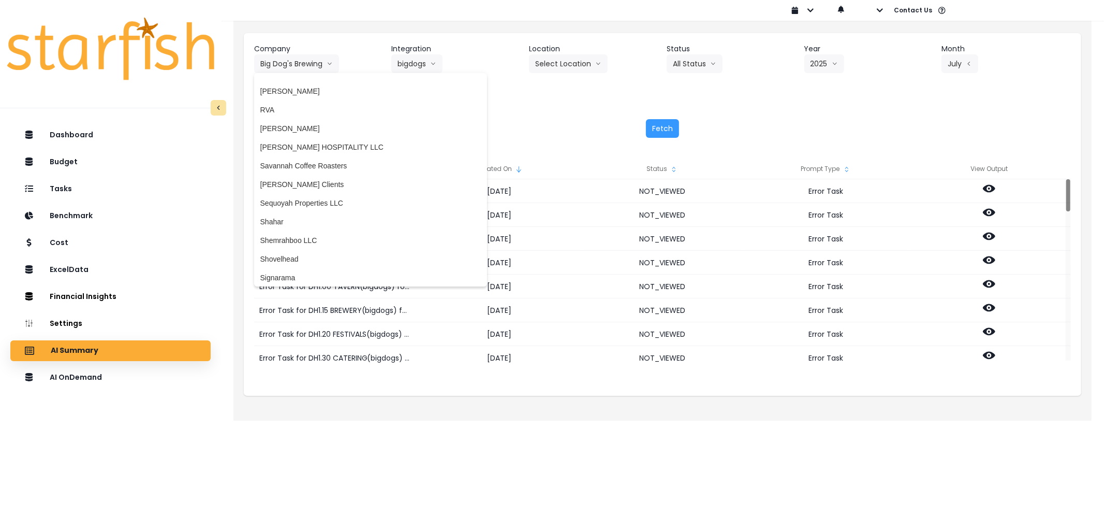  What do you see at coordinates (110, 243) in the screenshot?
I see `button: Cost` at bounding box center [110, 243].